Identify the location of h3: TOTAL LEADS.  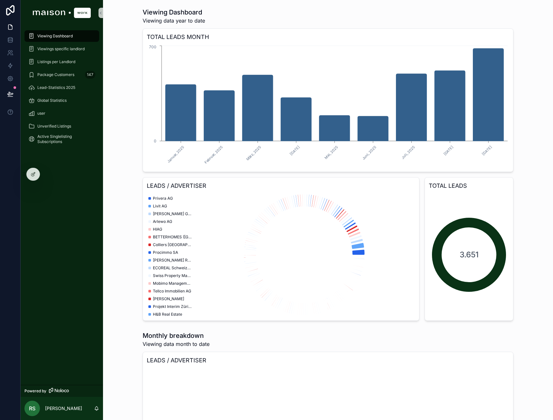
(469, 186).